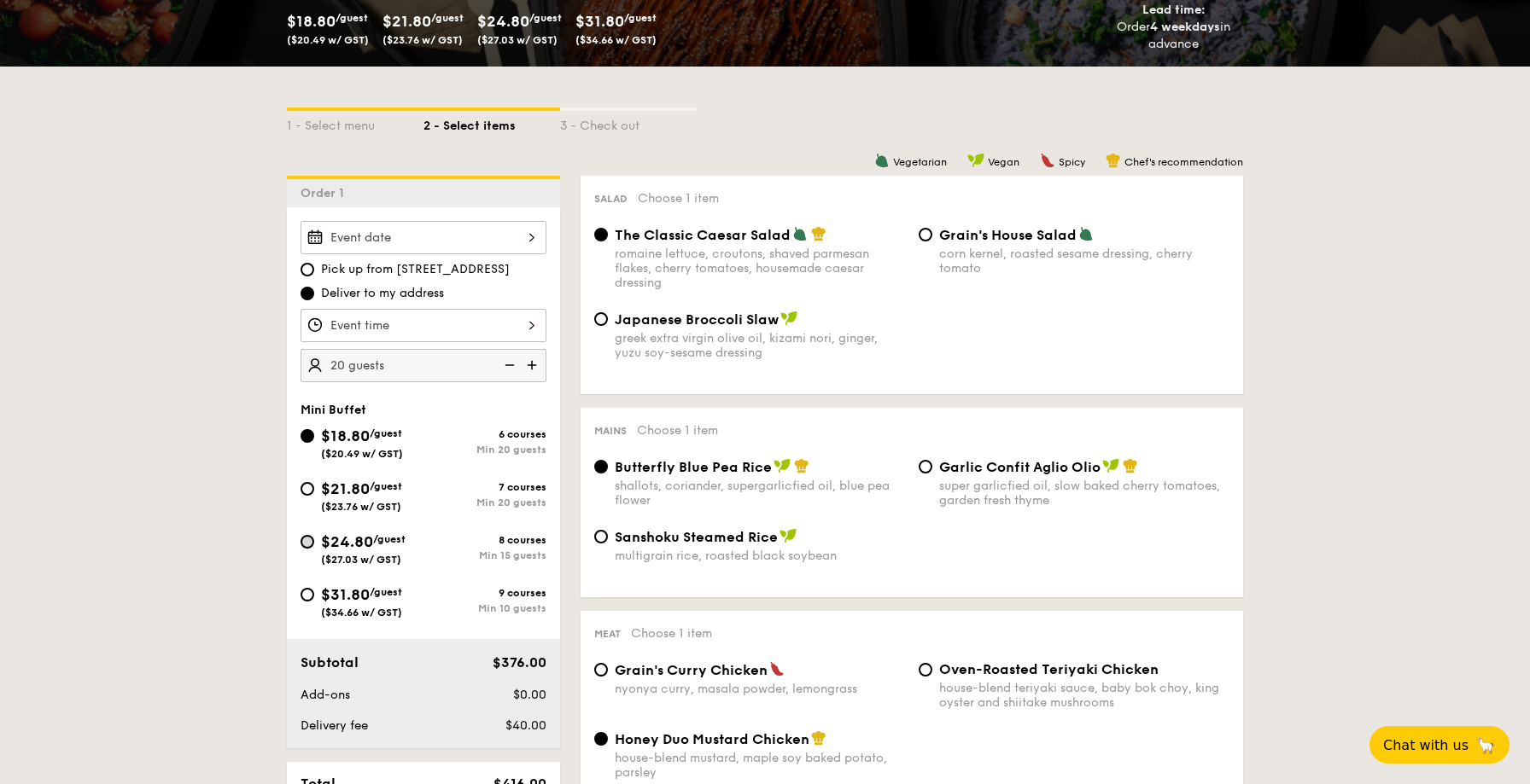 The height and width of the screenshot is (784, 1530). I want to click on span: Honey Duo Mustard Chicken, so click(712, 739).